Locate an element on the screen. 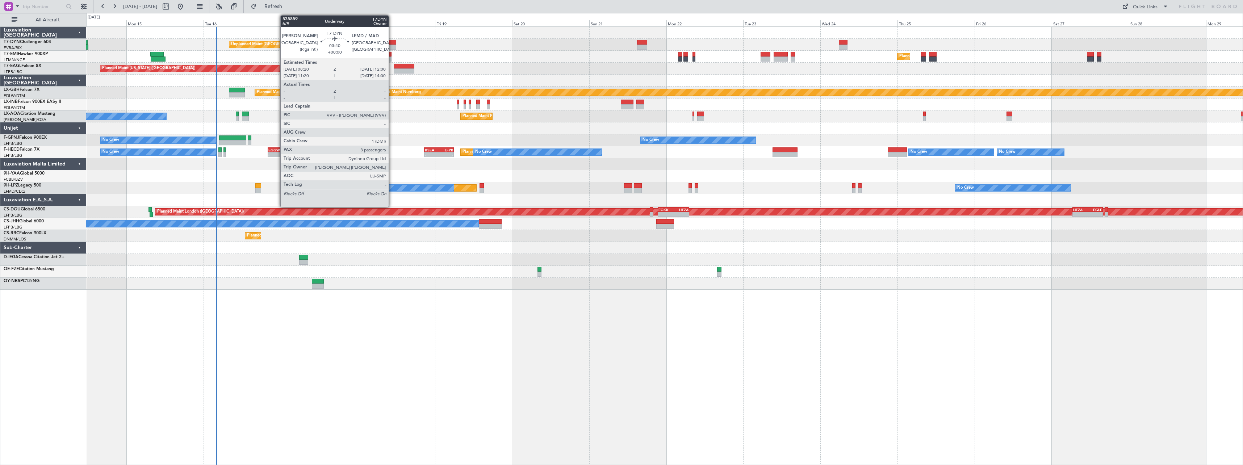 The width and height of the screenshot is (1243, 465). a: LFMD/CEQ is located at coordinates (14, 191).